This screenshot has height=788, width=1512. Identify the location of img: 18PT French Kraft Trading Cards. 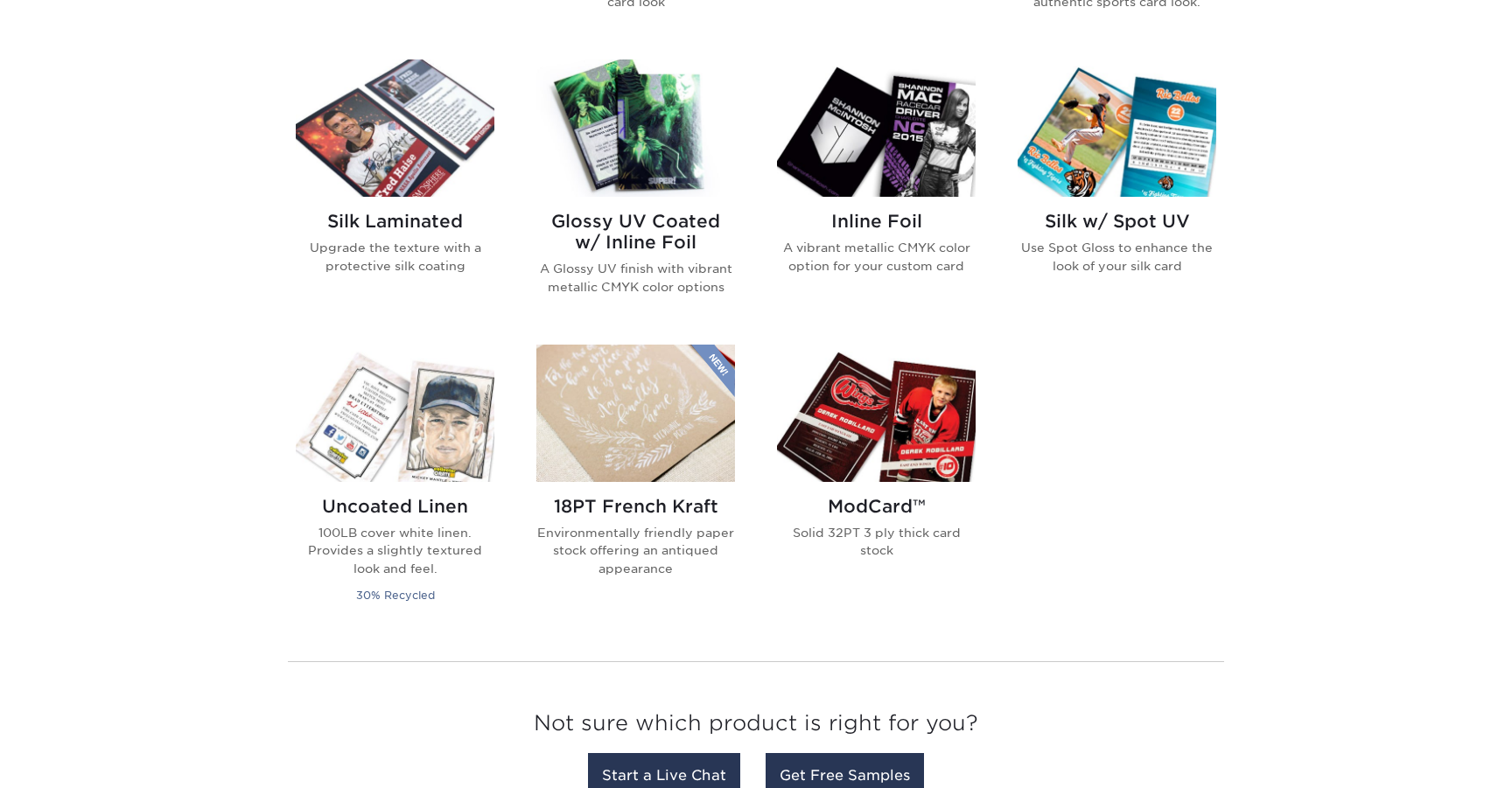
(636, 413).